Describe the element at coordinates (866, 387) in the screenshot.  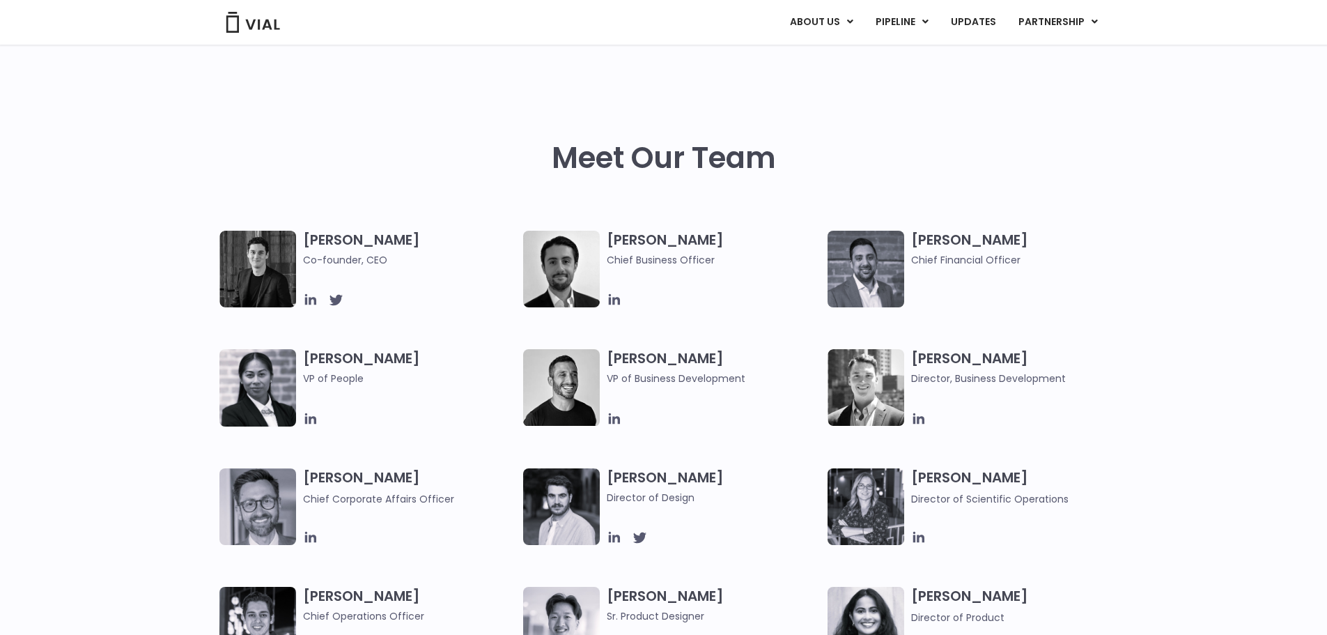
I see `img: A black and white photo of a smiling man in a suit at ARVO 2023.` at that location.